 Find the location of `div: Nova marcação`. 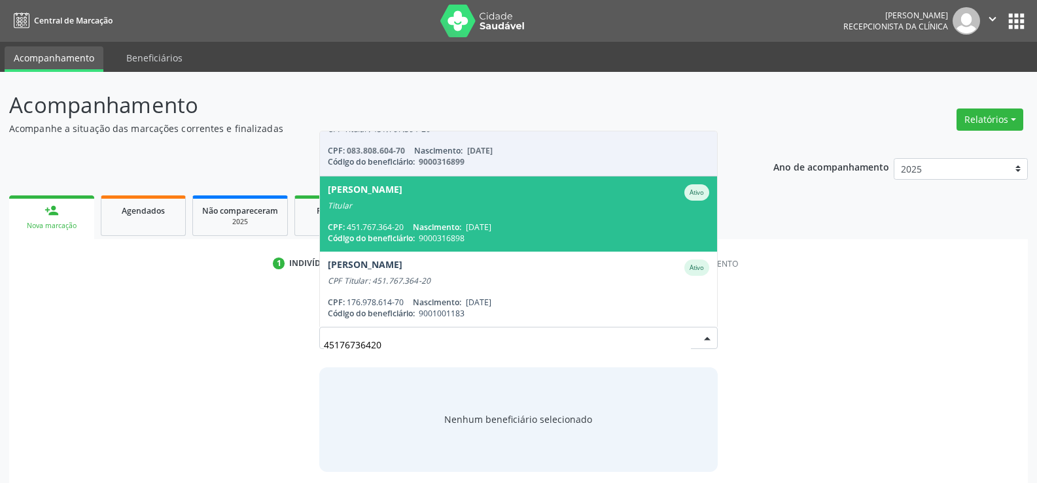

div: Nova marcação is located at coordinates (52, 226).